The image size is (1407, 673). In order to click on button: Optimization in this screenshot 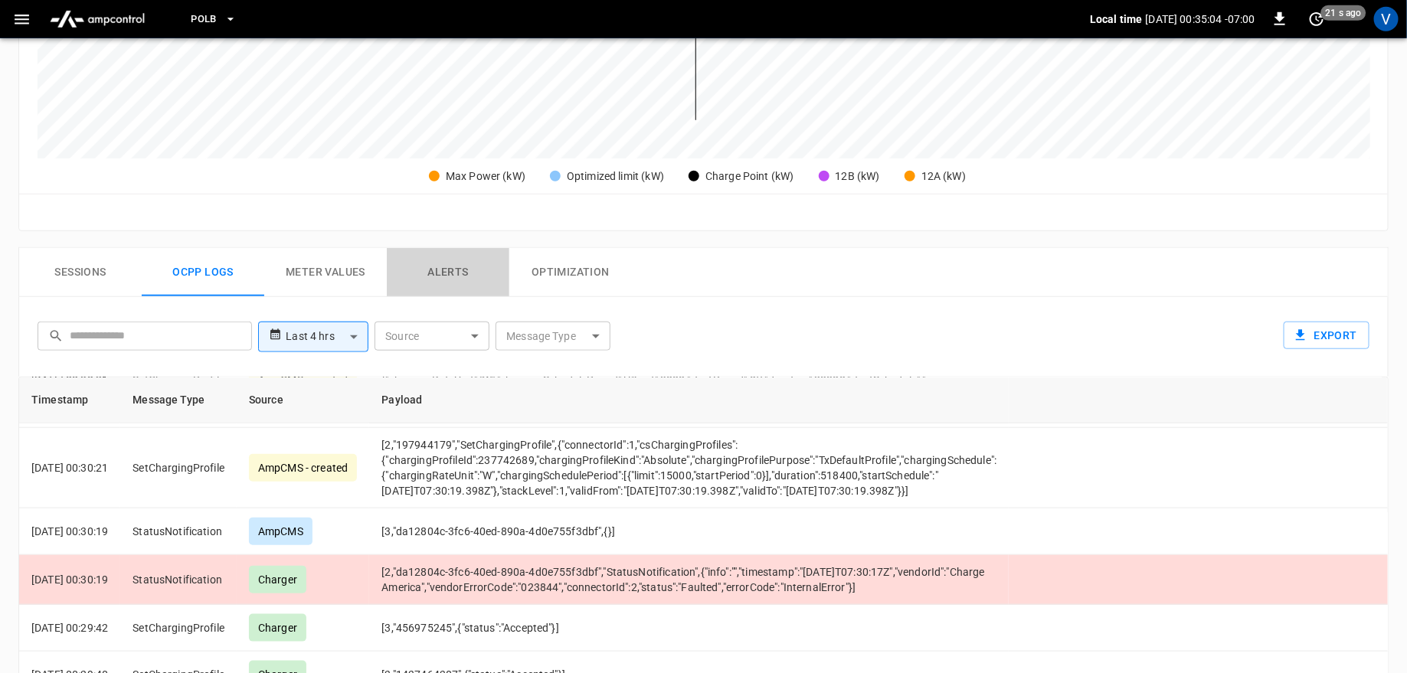, I will do `click(570, 273)`.